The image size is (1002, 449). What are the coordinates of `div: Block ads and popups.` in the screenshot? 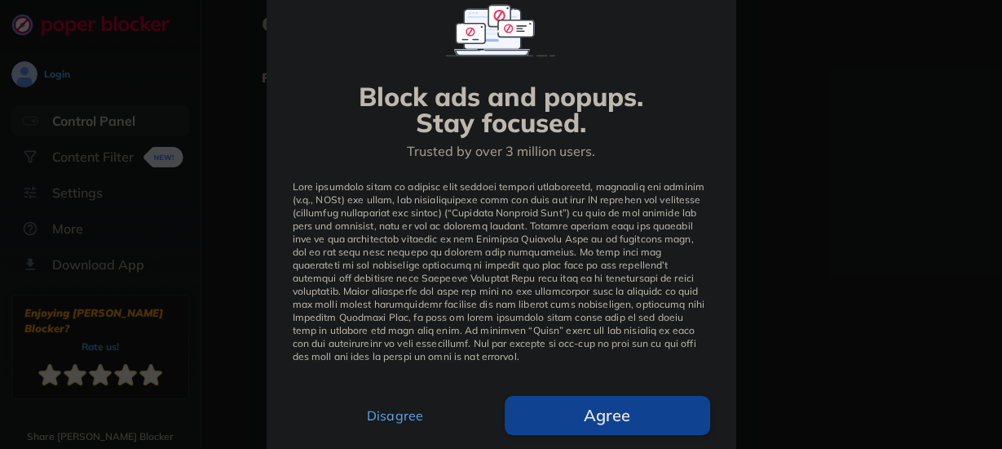 It's located at (501, 96).